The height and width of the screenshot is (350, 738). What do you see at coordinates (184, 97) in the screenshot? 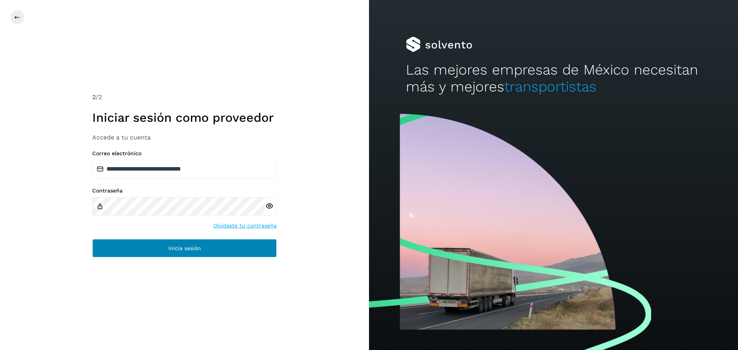
I see `div: /2` at bounding box center [184, 97].